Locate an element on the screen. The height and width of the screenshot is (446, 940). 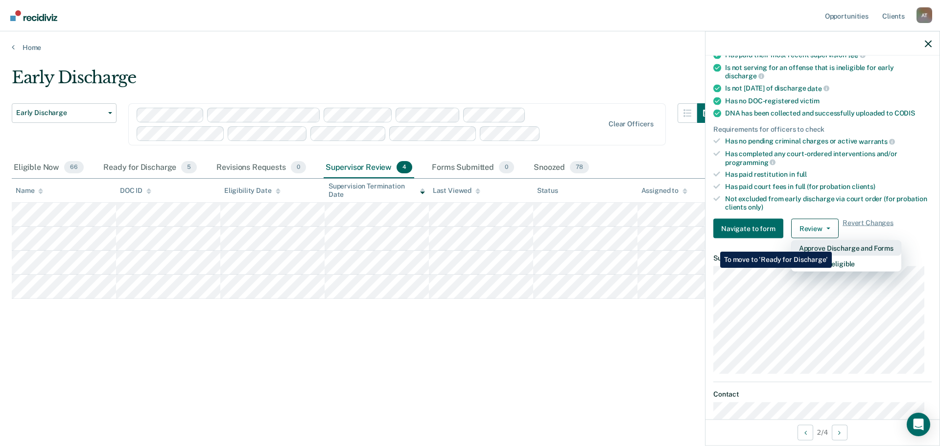
div: Eligibility Date is located at coordinates (252, 190).